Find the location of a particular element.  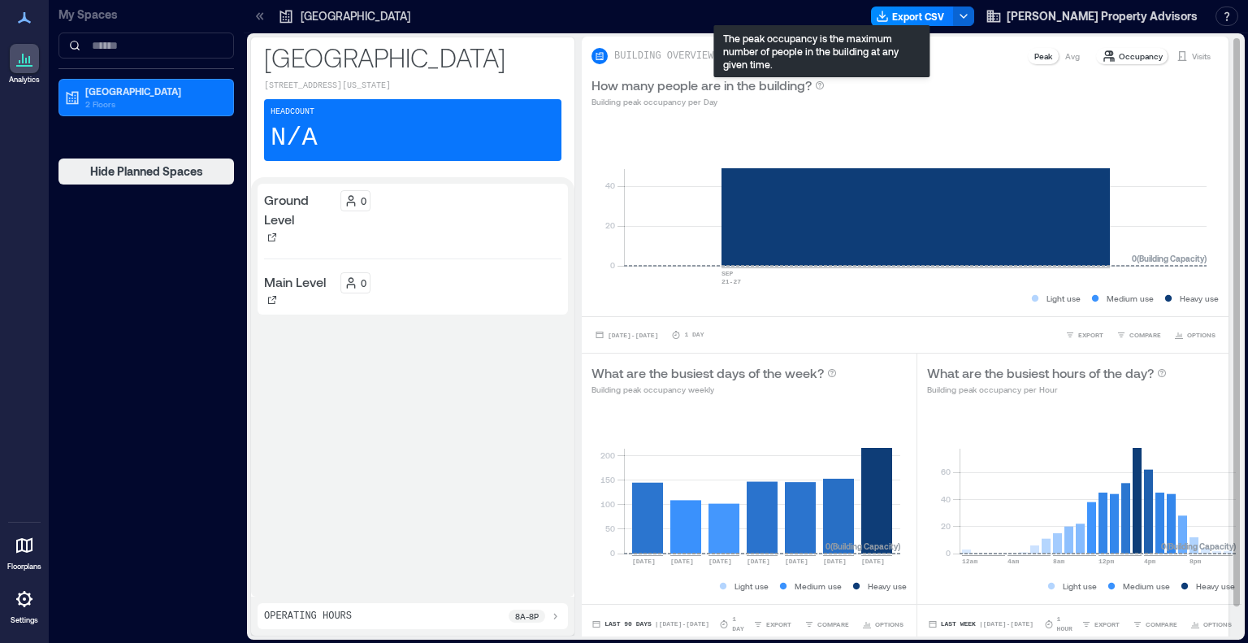

text: 4pm is located at coordinates (1150, 561).